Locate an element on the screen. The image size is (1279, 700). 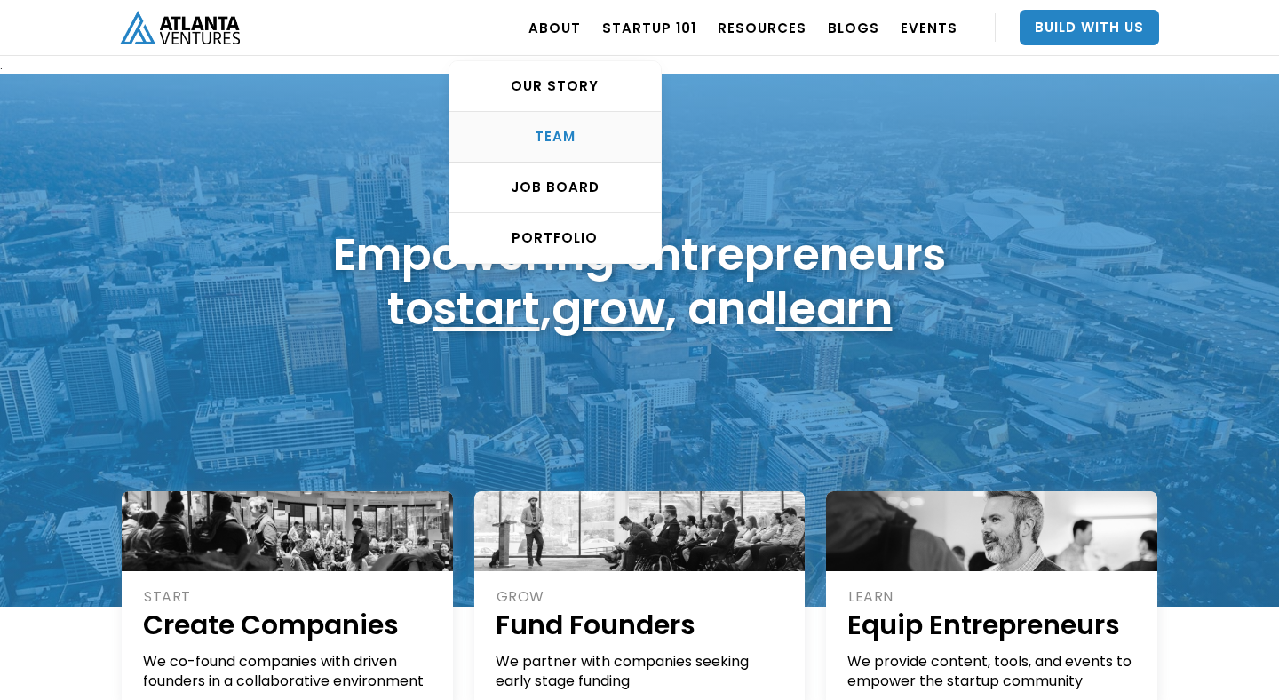
a: Build With Us is located at coordinates (1089, 28).